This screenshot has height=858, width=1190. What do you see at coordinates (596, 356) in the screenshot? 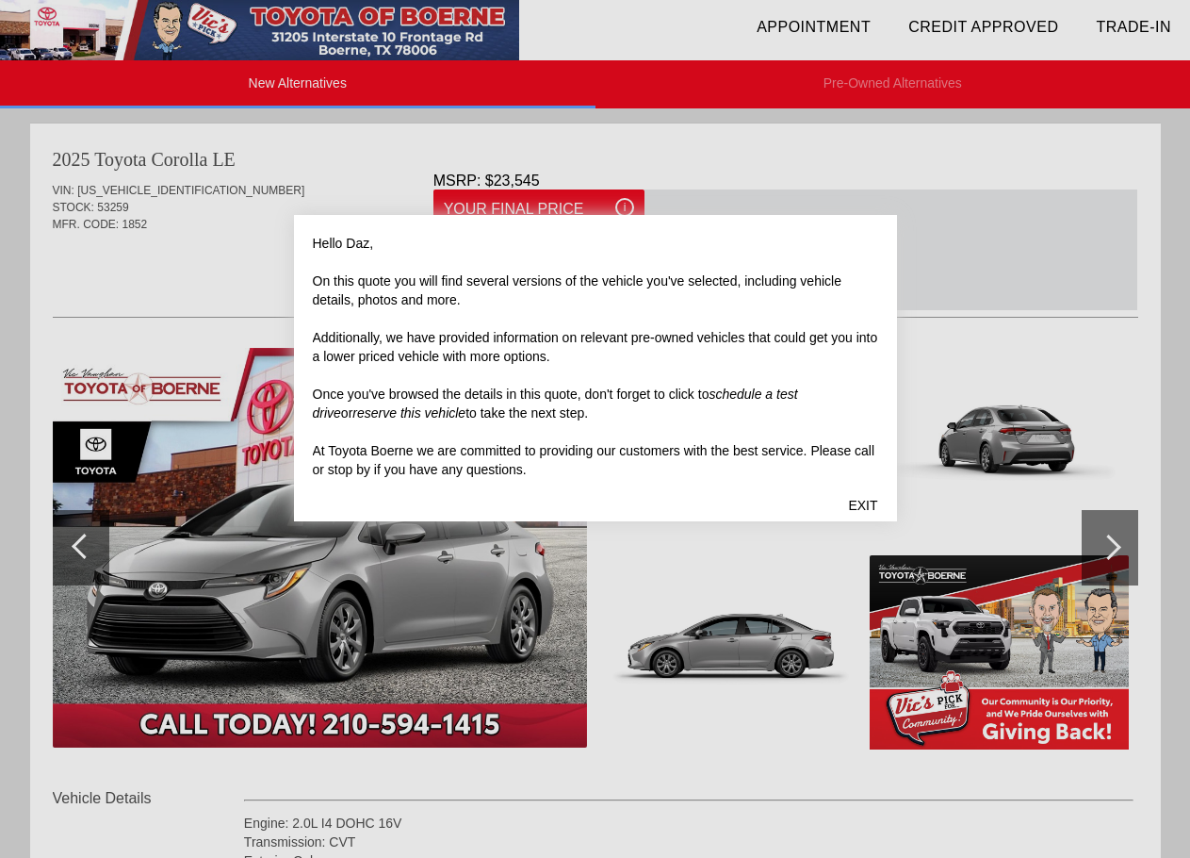
I see `div: Hello Daz, On this quote you will find several versions of the vehicle you've selected, including...` at bounding box center [596, 356].